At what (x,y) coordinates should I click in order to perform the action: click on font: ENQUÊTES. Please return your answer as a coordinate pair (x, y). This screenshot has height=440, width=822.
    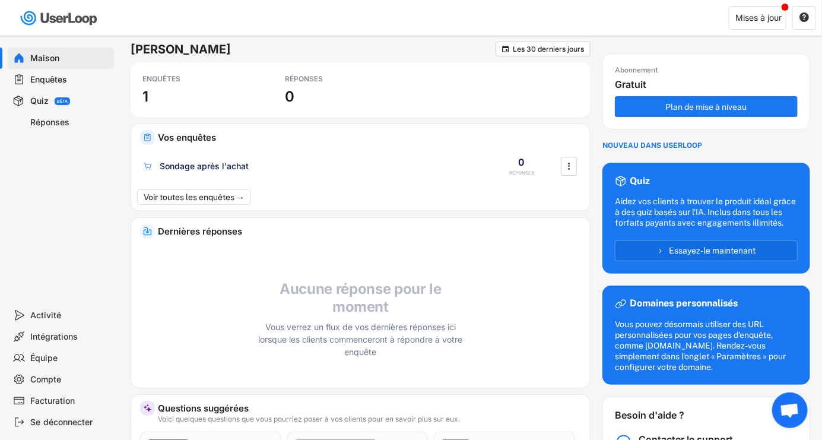
    Looking at the image, I should click on (161, 78).